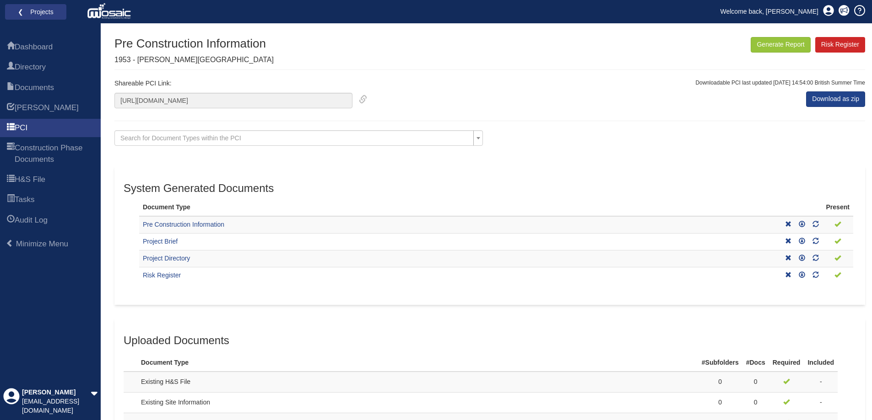  What do you see at coordinates (490, 341) in the screenshot?
I see `h3: Uploaded Documents` at bounding box center [490, 341].